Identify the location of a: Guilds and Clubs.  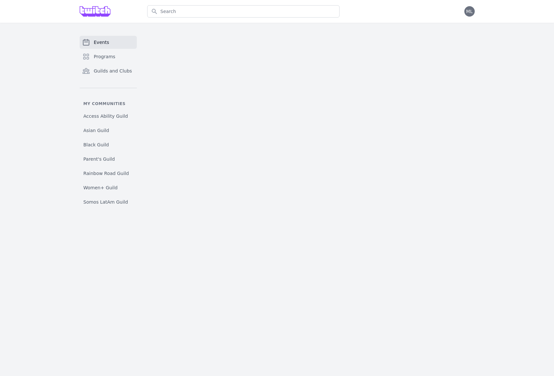
(108, 71).